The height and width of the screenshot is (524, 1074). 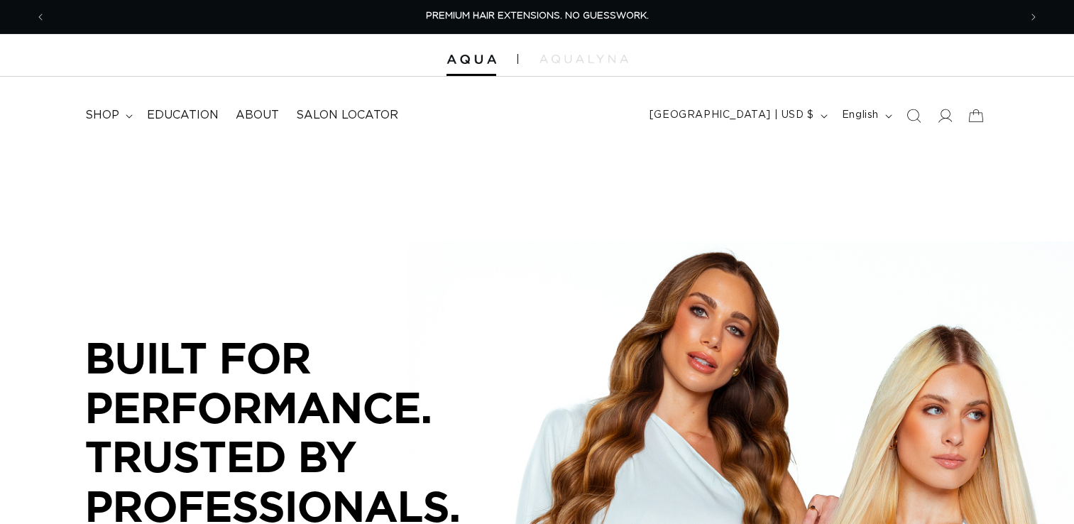 What do you see at coordinates (182, 115) in the screenshot?
I see `span: Education` at bounding box center [182, 115].